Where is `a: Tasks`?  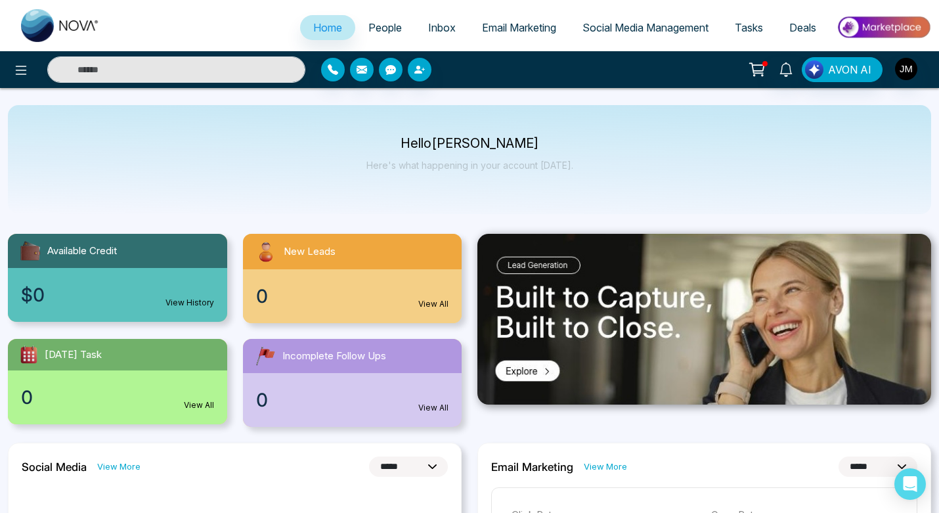 a: Tasks is located at coordinates (749, 28).